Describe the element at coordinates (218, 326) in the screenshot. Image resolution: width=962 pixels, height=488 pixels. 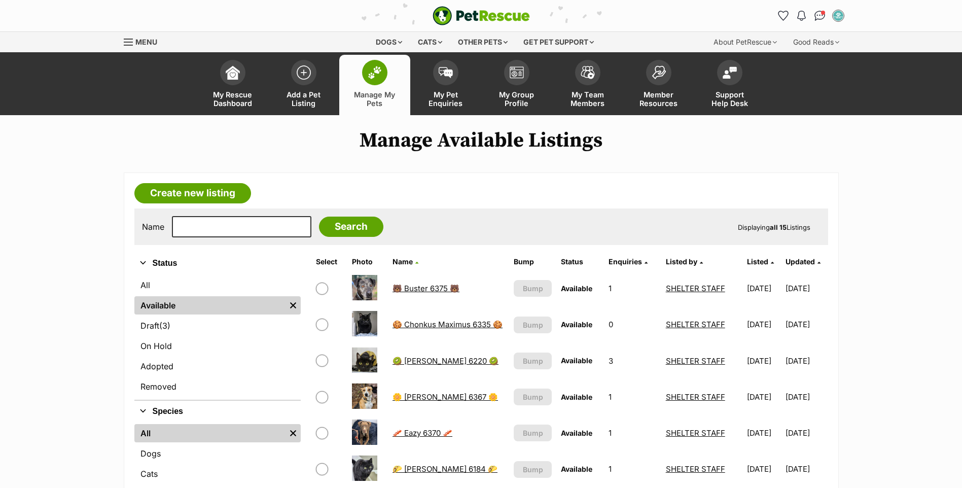
I see `a: Draft` at that location.